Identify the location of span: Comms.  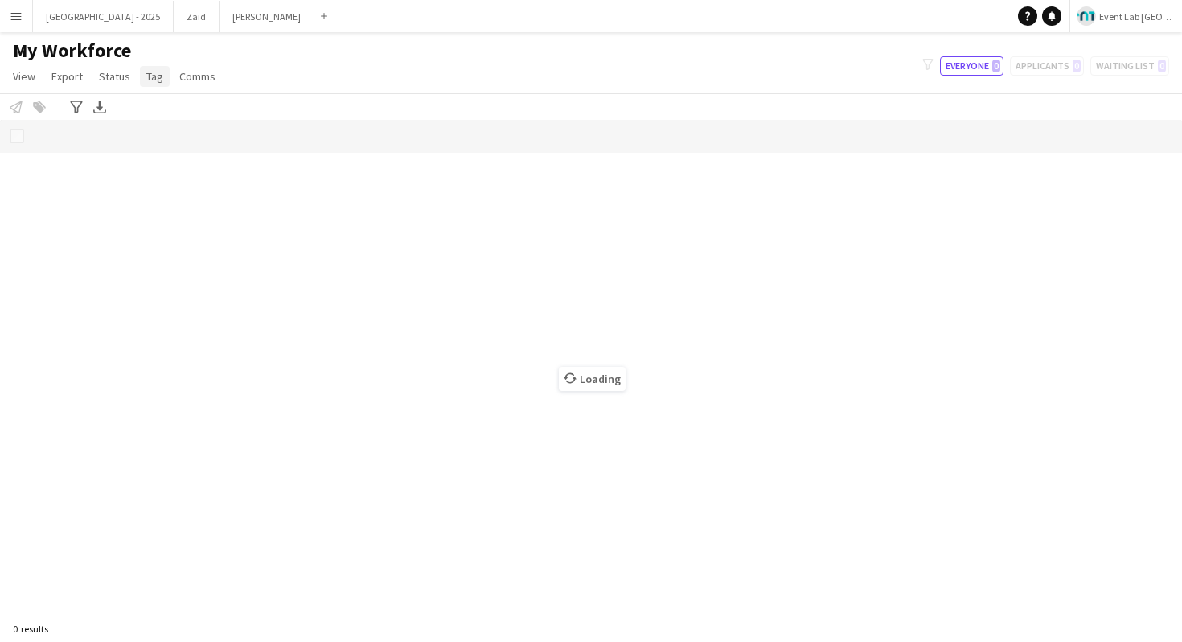
(197, 76).